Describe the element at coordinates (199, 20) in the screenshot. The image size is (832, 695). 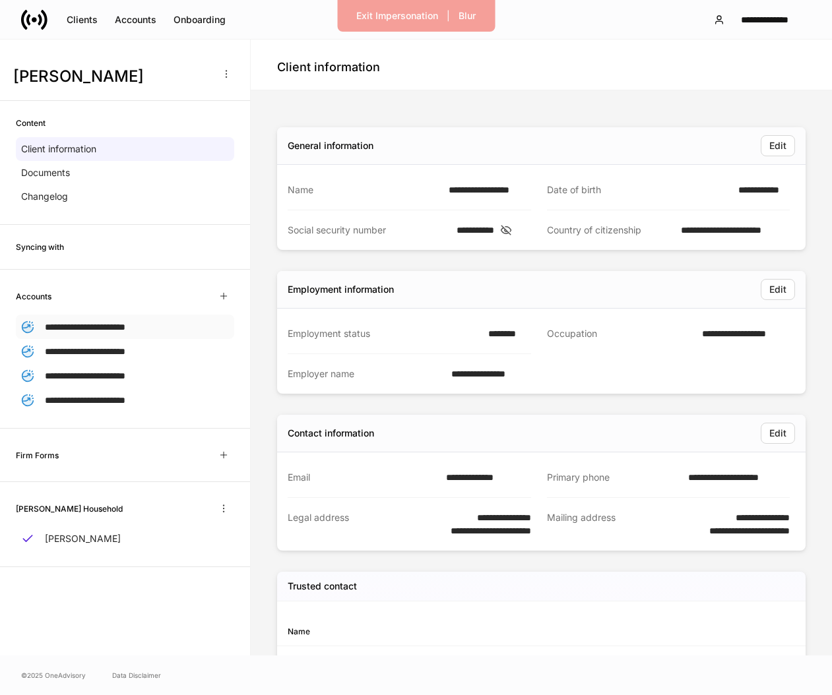
I see `div: Onboarding` at that location.